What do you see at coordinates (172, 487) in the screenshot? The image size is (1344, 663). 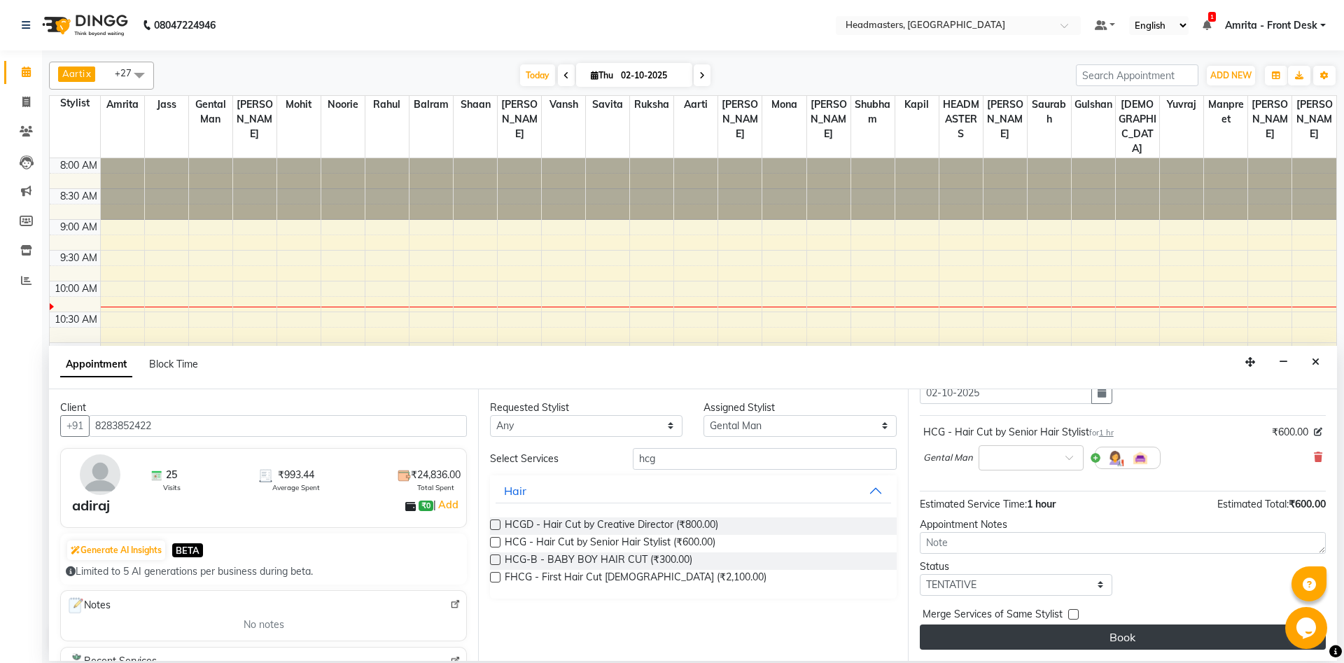 I see `span: Visits` at bounding box center [172, 487].